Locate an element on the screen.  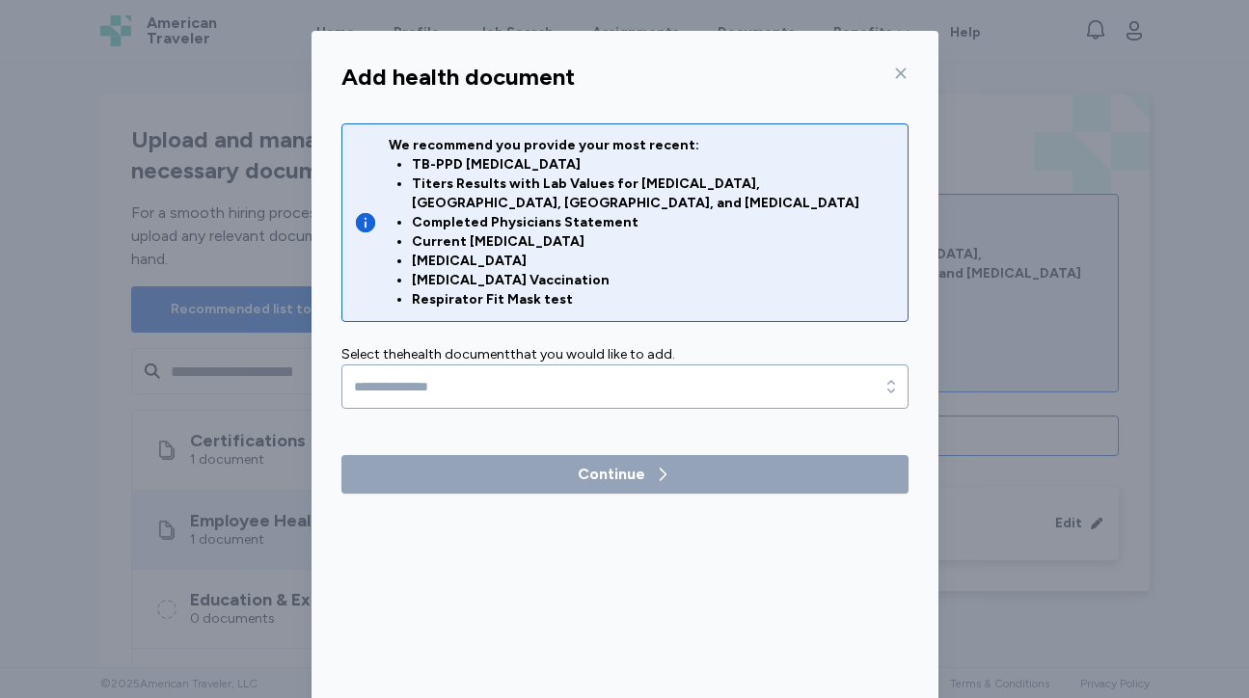
div: Add health document is located at coordinates (458, 77).